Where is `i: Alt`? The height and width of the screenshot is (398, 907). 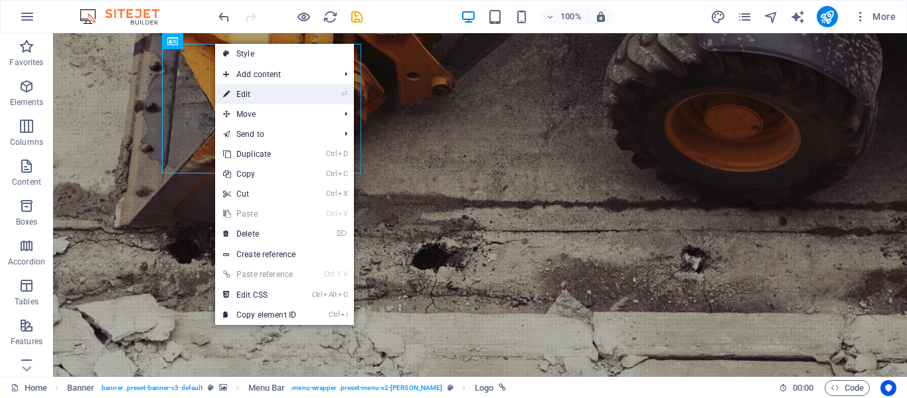 i: Alt is located at coordinates (330, 294).